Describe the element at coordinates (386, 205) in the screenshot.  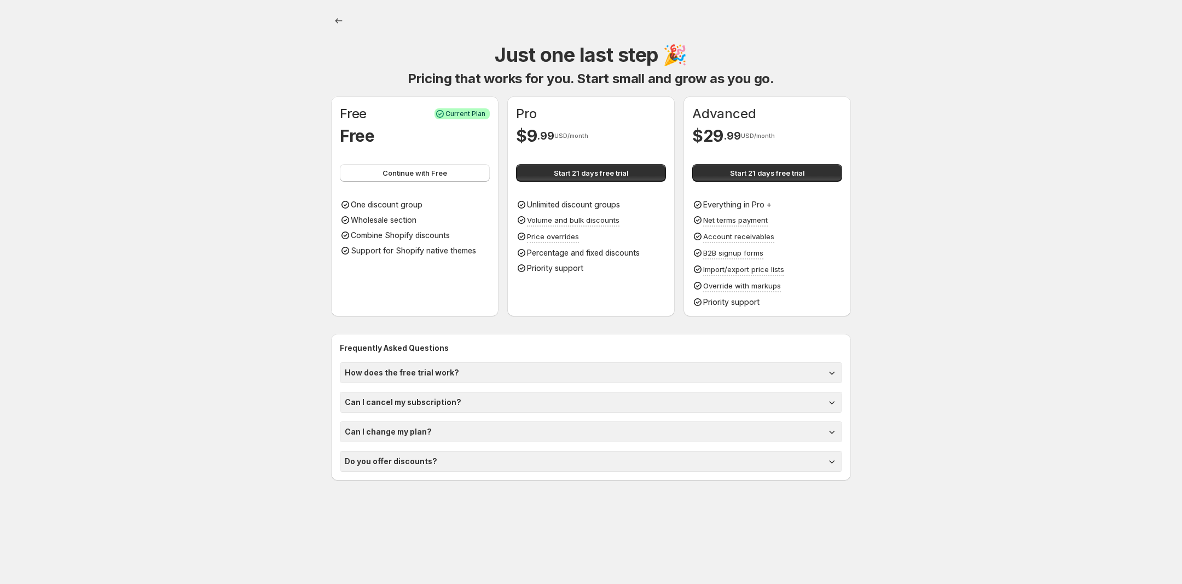
I see `p: One discount group` at that location.